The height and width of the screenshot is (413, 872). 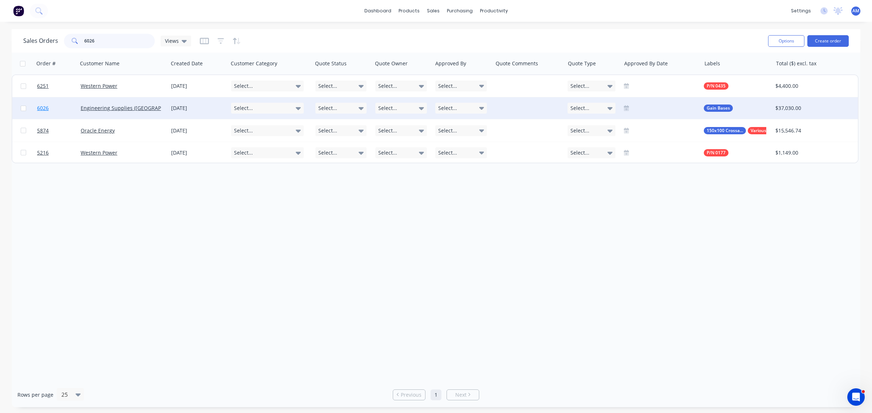 I want to click on div: Quote Owner, so click(x=391, y=64).